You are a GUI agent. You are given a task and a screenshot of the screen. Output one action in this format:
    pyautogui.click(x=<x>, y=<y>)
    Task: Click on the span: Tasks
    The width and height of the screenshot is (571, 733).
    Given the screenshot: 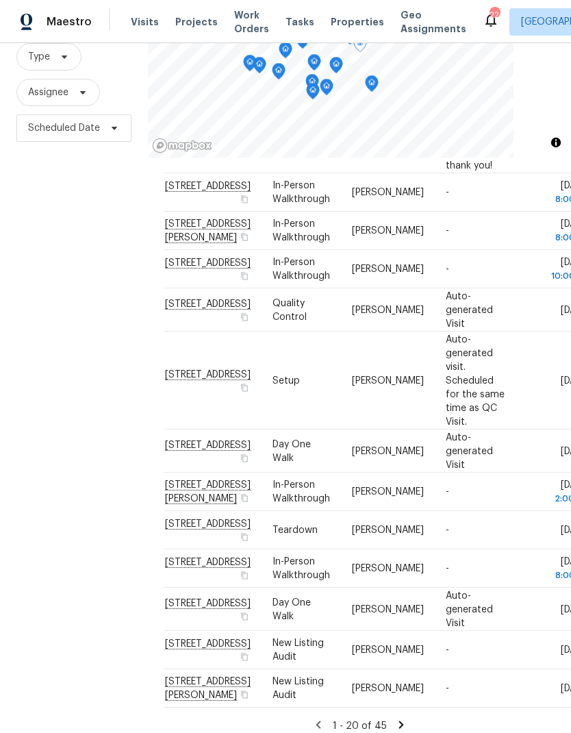 What is the action you would take?
    pyautogui.click(x=300, y=22)
    